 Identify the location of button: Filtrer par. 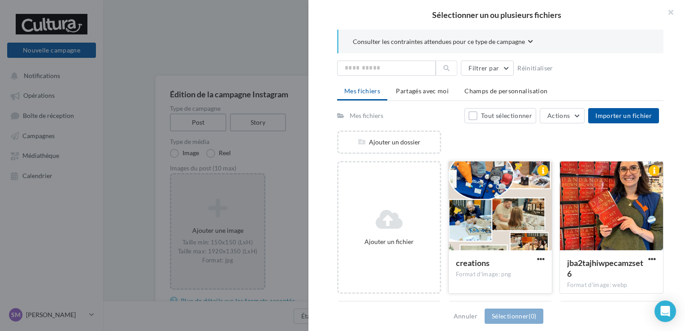
(488, 68).